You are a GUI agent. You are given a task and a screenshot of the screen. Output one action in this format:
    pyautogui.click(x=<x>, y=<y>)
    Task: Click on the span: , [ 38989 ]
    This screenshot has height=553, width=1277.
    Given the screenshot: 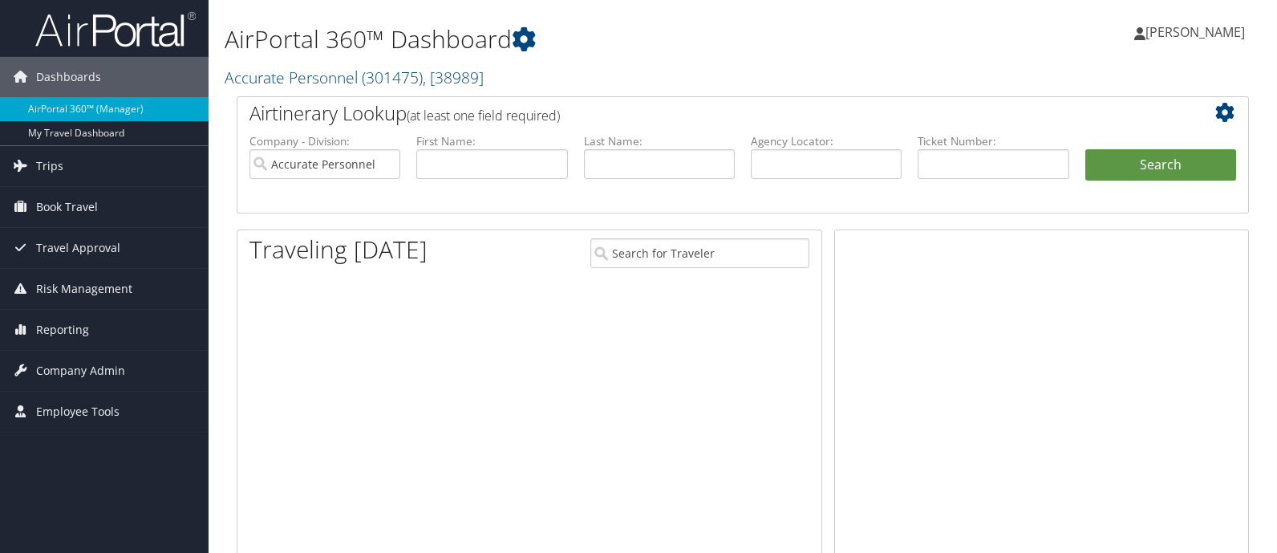 What is the action you would take?
    pyautogui.click(x=453, y=77)
    